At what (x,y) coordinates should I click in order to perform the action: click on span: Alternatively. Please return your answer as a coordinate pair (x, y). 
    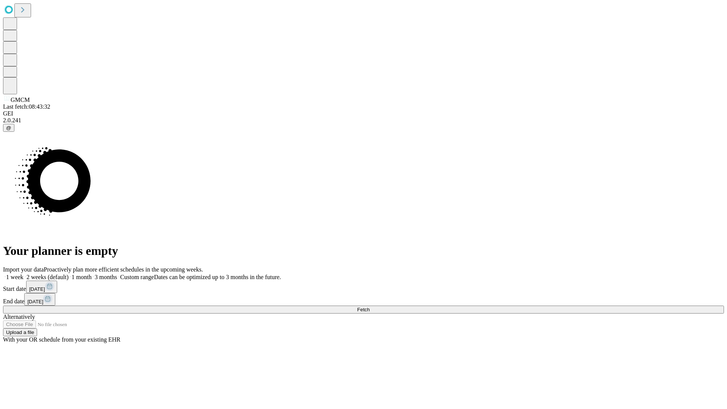
    Looking at the image, I should click on (19, 316).